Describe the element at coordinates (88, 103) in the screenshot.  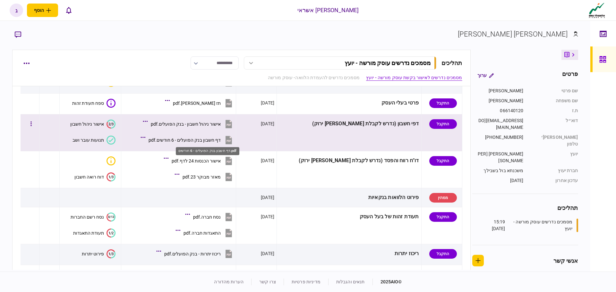
I see `div: ספח תעודת זהות` at that location.